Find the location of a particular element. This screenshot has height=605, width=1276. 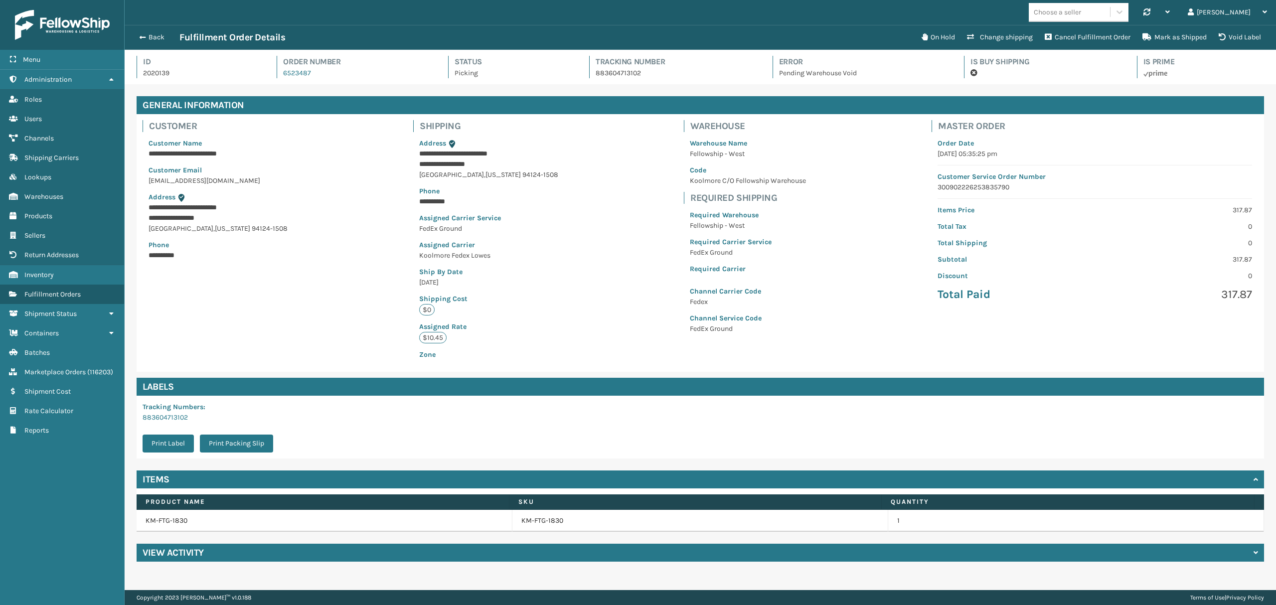

h4: Order Number is located at coordinates (356, 62).